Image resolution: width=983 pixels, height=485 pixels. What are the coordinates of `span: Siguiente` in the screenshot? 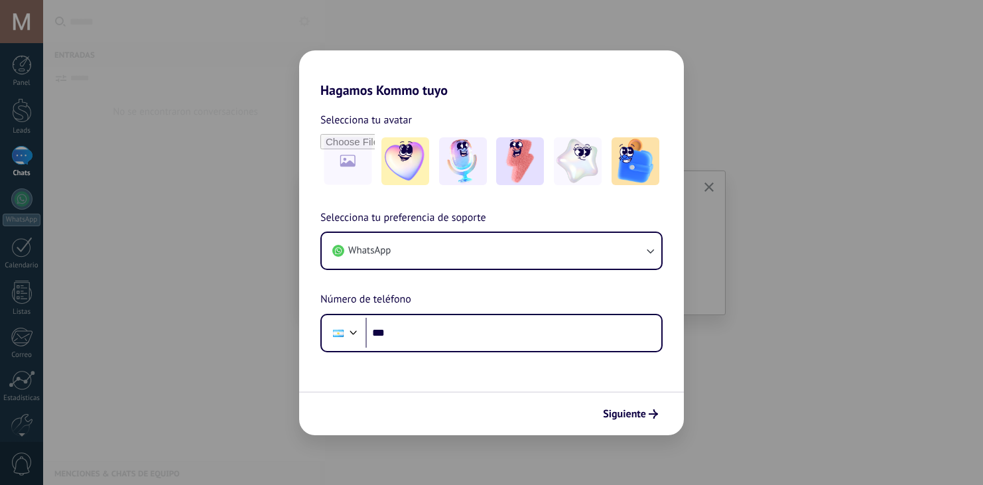 It's located at (624, 414).